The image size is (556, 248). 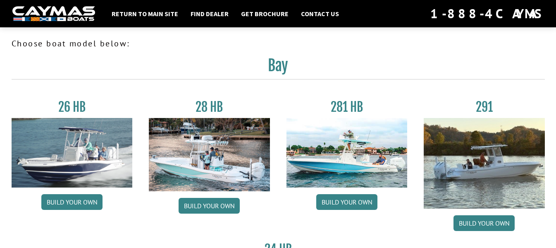 I want to click on p: Choose boat model below:, so click(x=278, y=43).